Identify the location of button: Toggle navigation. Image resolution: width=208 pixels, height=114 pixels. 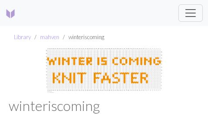
(190, 13).